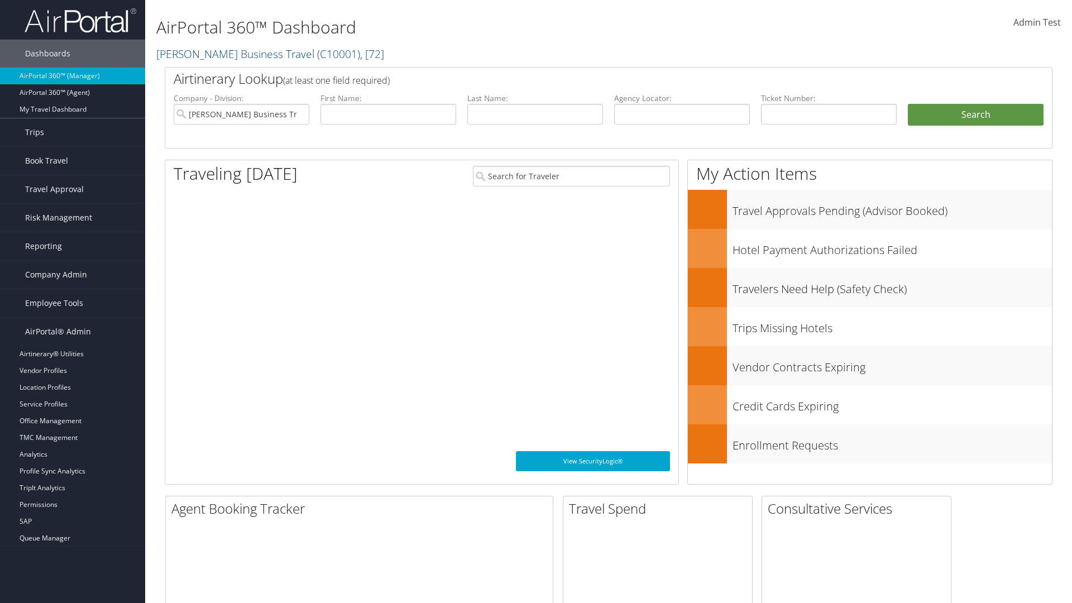 The image size is (1072, 603). What do you see at coordinates (1037, 22) in the screenshot?
I see `span: Admin Test` at bounding box center [1037, 22].